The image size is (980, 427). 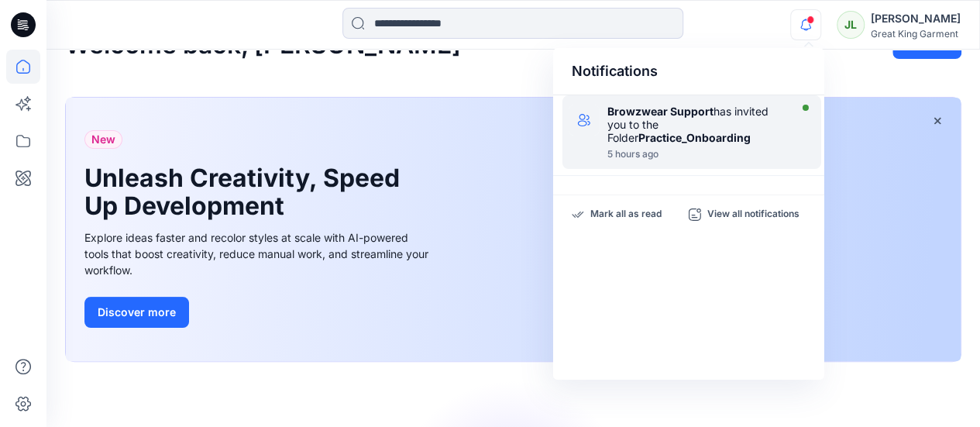 What do you see at coordinates (626, 215) in the screenshot?
I see `p: Mark all as read` at bounding box center [626, 215].